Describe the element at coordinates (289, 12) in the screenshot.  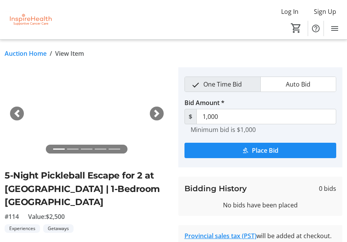
I see `button: Log In` at that location.